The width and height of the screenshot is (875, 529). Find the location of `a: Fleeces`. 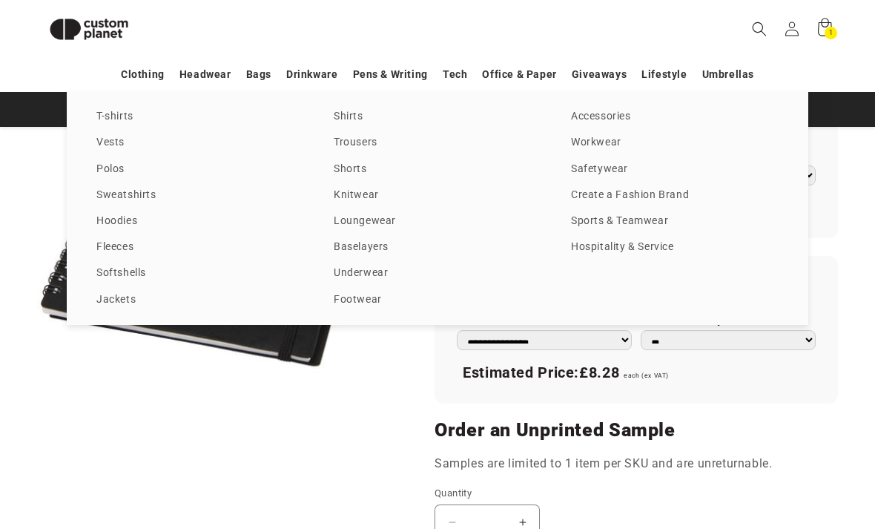

a: Fleeces is located at coordinates (200, 247).